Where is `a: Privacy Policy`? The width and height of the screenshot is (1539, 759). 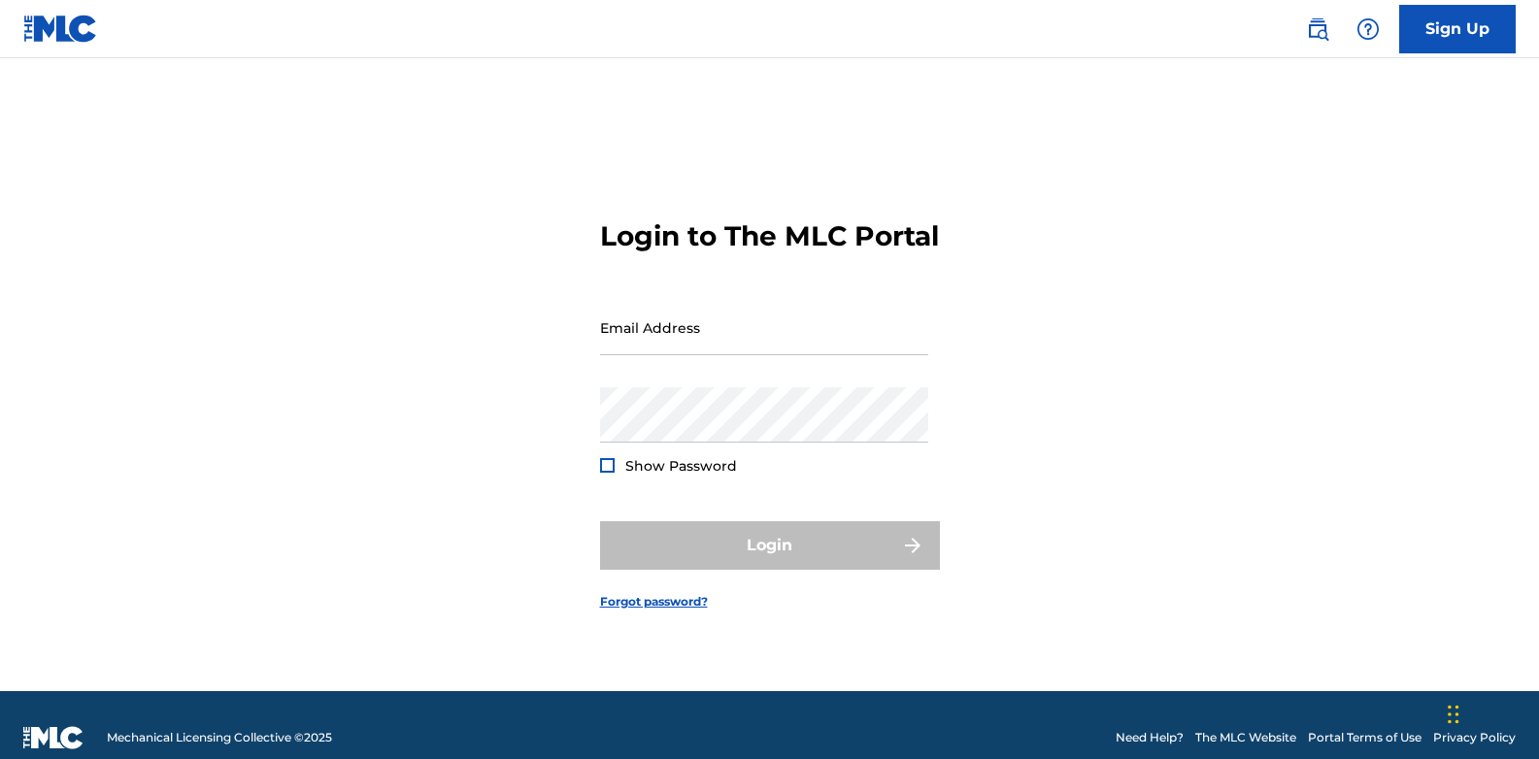 a: Privacy Policy is located at coordinates (1474, 738).